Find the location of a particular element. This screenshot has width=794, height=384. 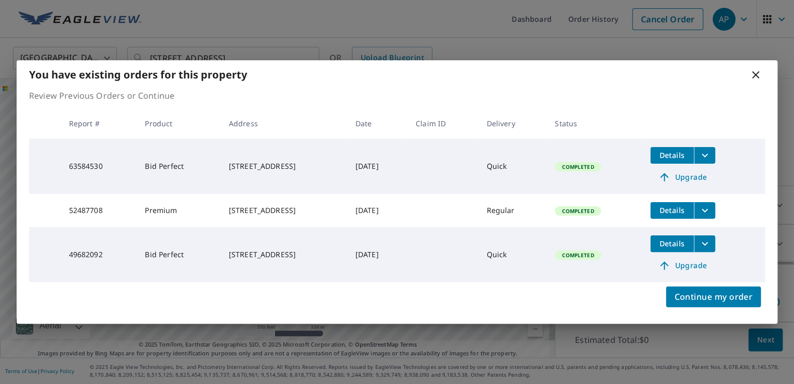

span: Continue my order is located at coordinates (713, 296).